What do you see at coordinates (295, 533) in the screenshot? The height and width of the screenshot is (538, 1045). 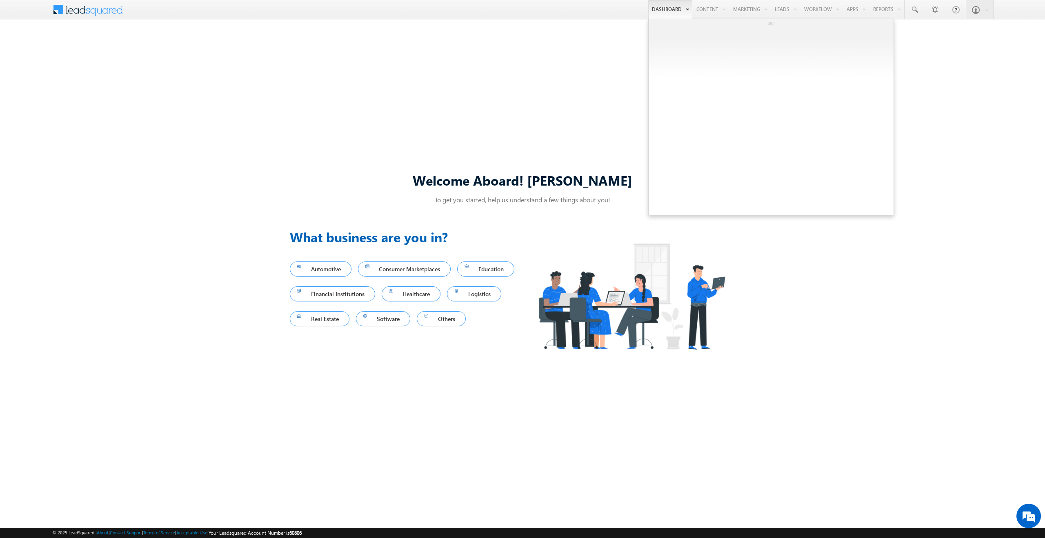 I see `span: 60806` at bounding box center [295, 533].